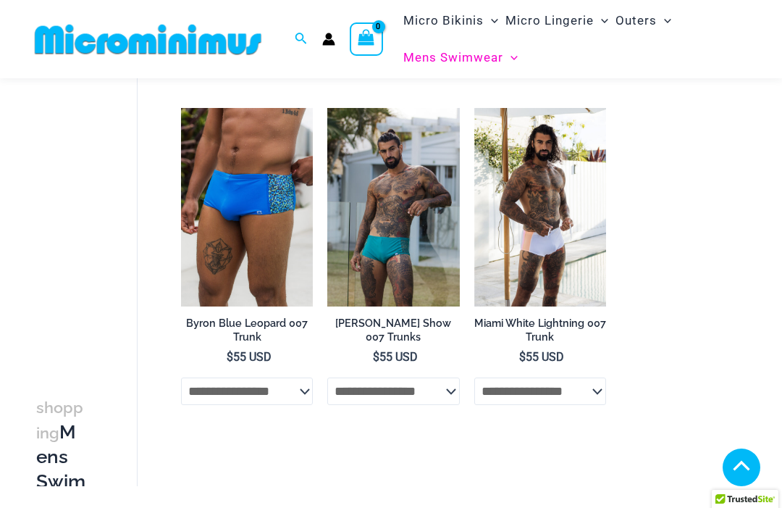  Describe the element at coordinates (643, 20) in the screenshot. I see `a: OutersMenu ToggleMenu Toggle` at that location.